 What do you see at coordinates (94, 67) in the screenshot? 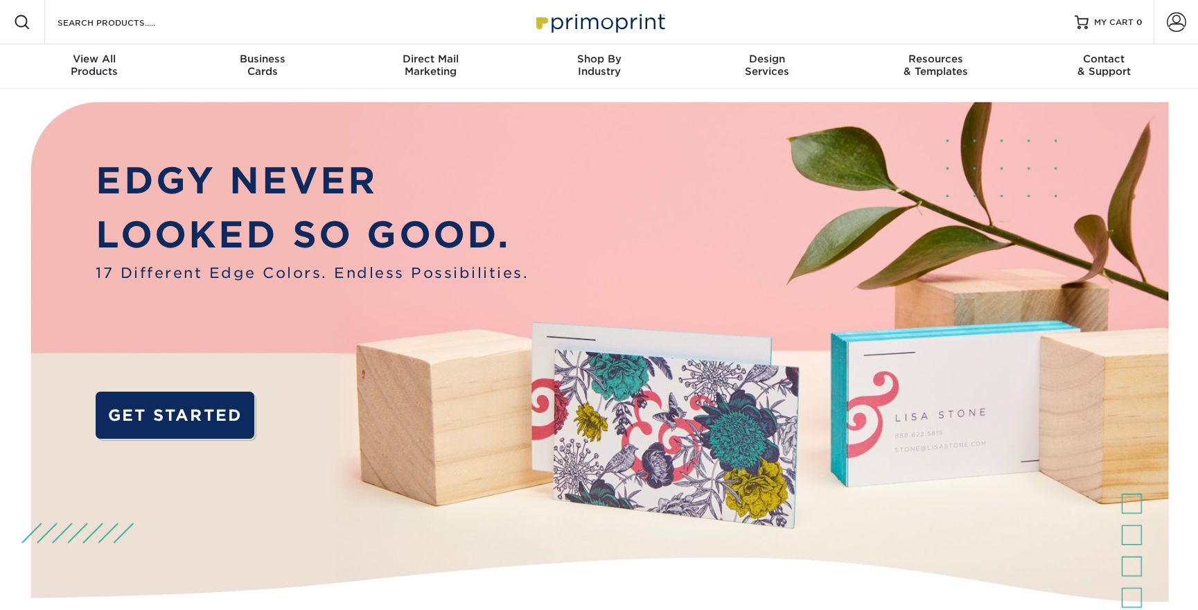
I see `a: View AllProducts` at bounding box center [94, 67].